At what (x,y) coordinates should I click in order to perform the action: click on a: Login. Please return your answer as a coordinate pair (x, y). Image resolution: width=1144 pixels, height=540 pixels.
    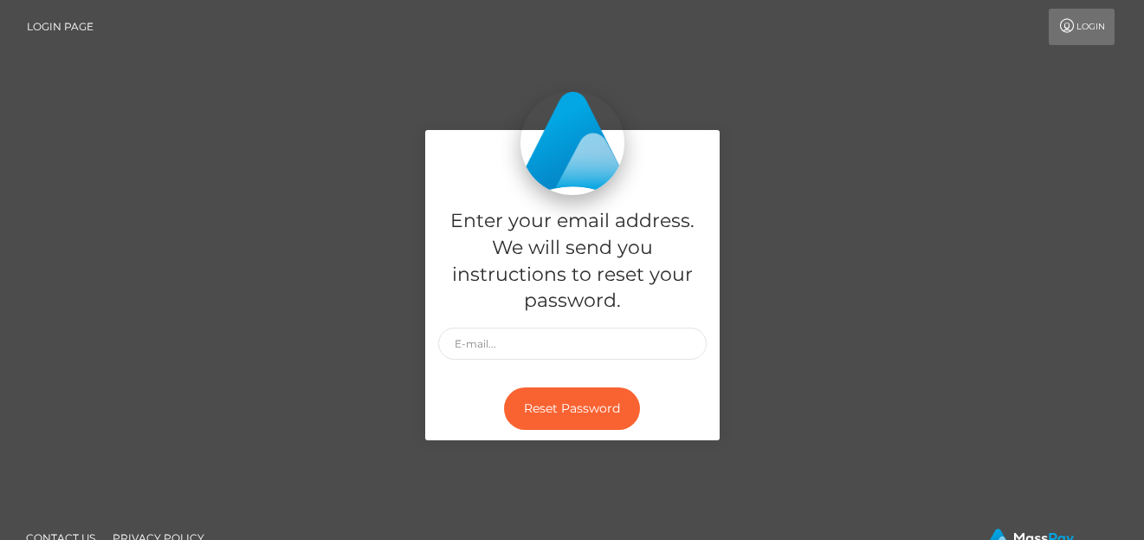
    Looking at the image, I should click on (1082, 27).